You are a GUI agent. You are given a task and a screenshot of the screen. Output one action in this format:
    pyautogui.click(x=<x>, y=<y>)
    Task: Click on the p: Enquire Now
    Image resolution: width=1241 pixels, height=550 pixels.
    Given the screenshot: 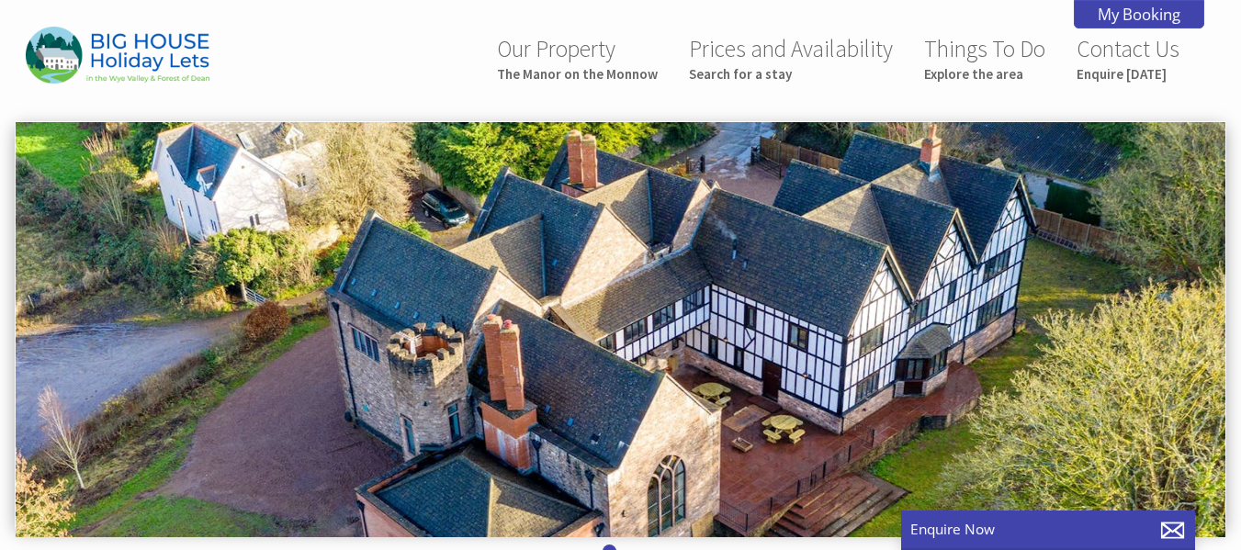 What is the action you would take?
    pyautogui.click(x=1048, y=529)
    